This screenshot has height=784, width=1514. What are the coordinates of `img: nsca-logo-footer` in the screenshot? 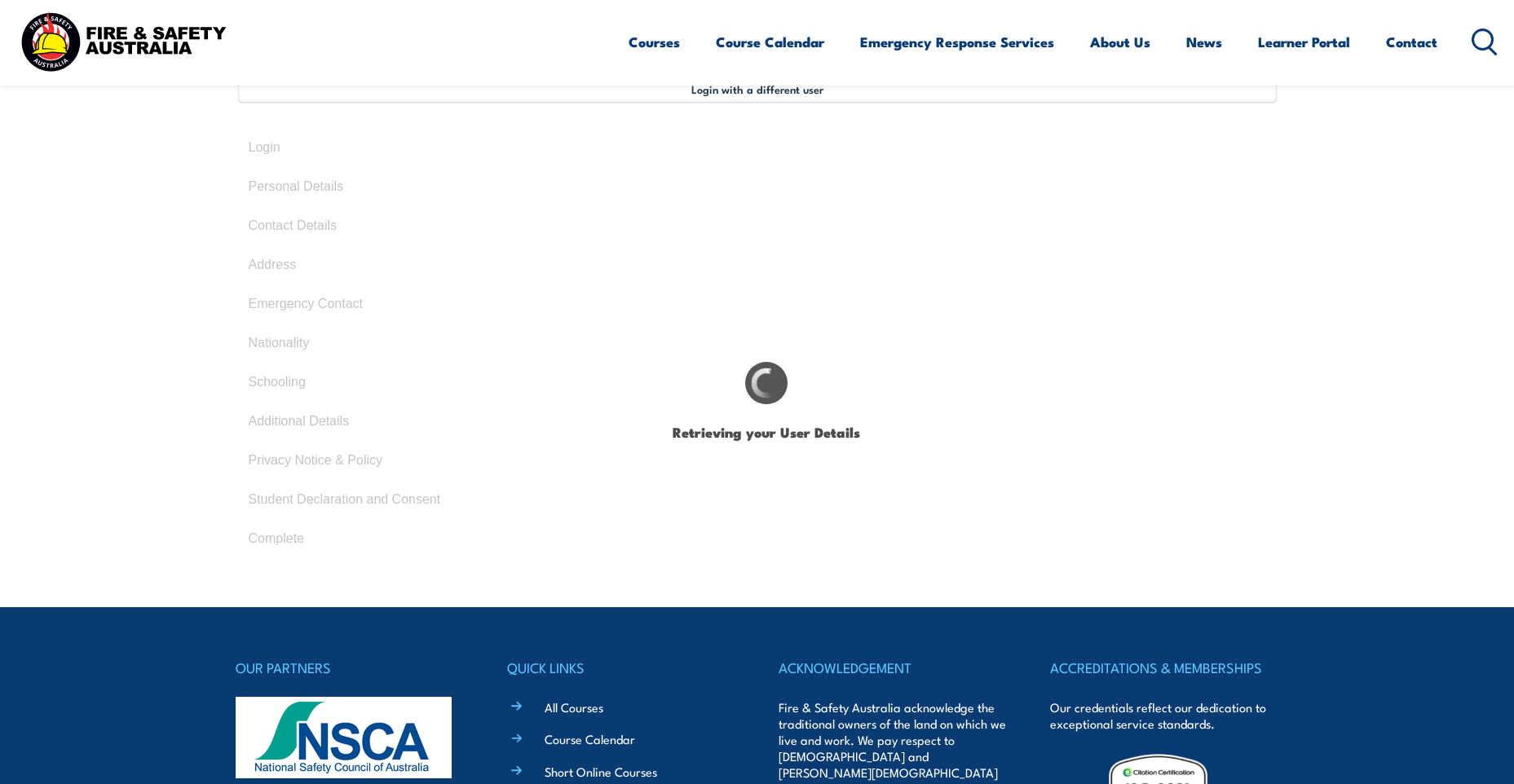 It's located at (343, 737).